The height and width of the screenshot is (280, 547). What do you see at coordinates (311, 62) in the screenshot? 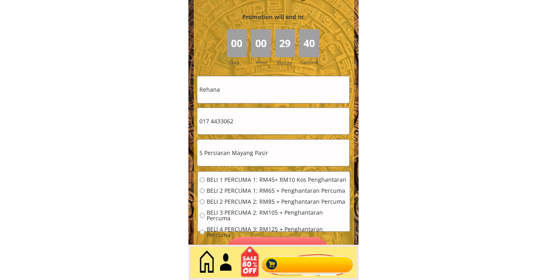
I see `h3: Second` at bounding box center [311, 62].